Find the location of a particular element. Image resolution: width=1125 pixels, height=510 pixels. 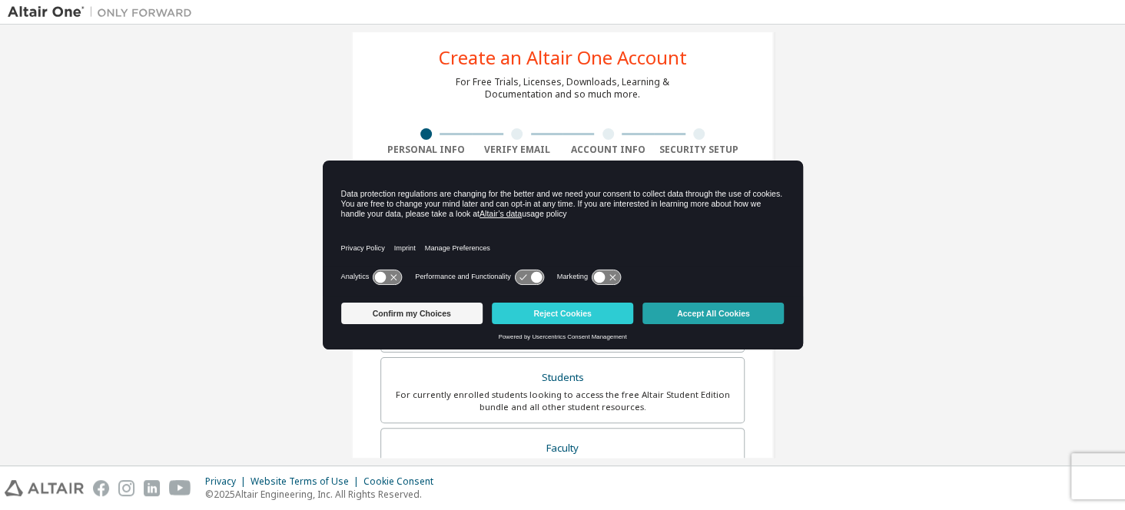

img: altair_logo.svg is located at coordinates (44, 488).